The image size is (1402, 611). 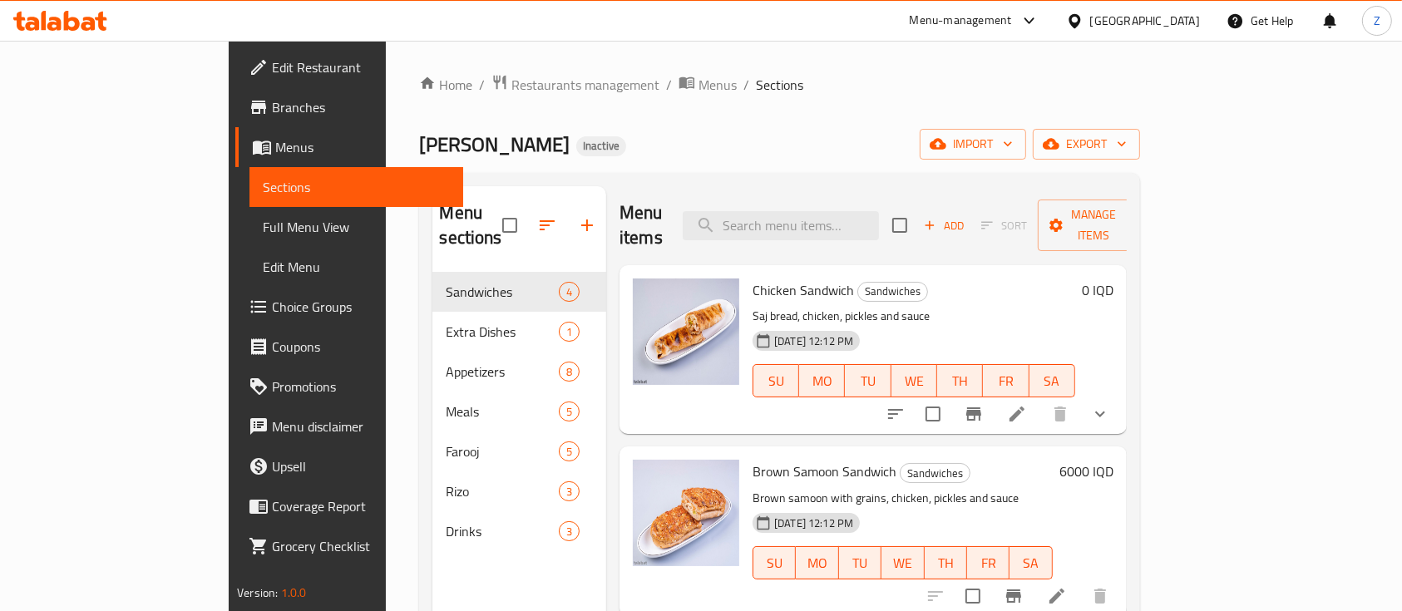 I want to click on button: Add, so click(x=944, y=225).